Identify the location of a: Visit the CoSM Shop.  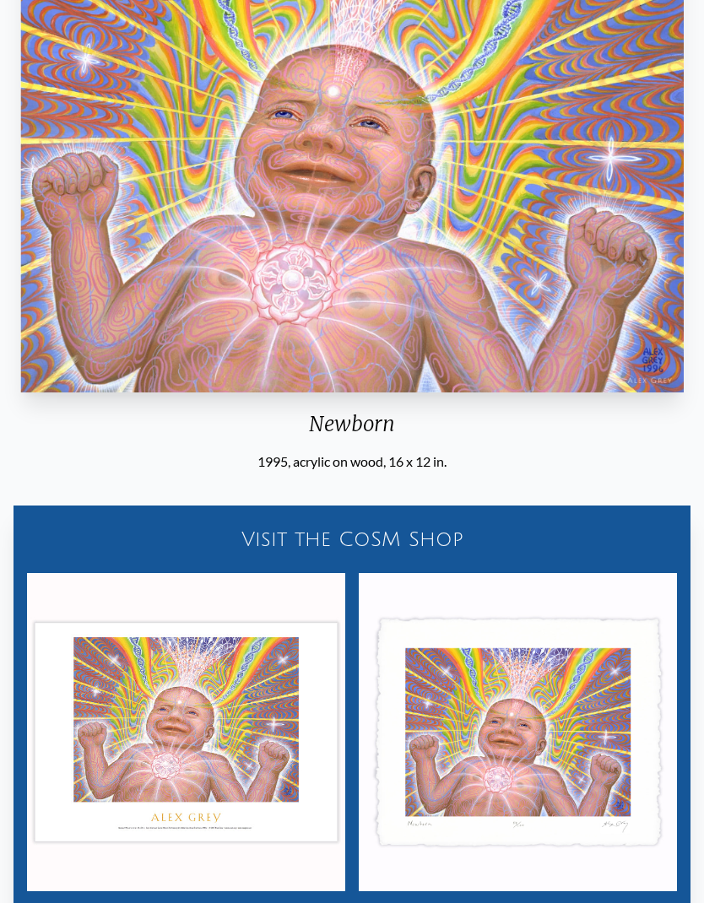
(352, 539).